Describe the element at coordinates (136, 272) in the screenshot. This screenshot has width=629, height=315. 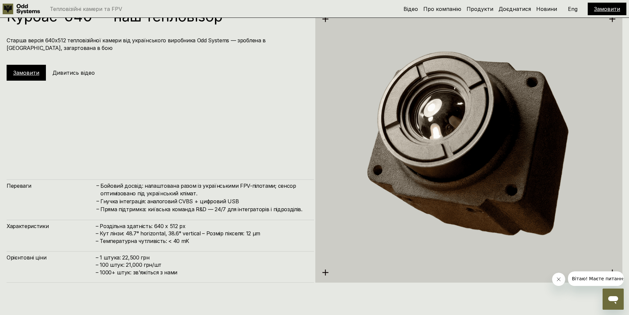
I see `span: – ⁠1000+ штук: звʼяжіться з нами` at that location.